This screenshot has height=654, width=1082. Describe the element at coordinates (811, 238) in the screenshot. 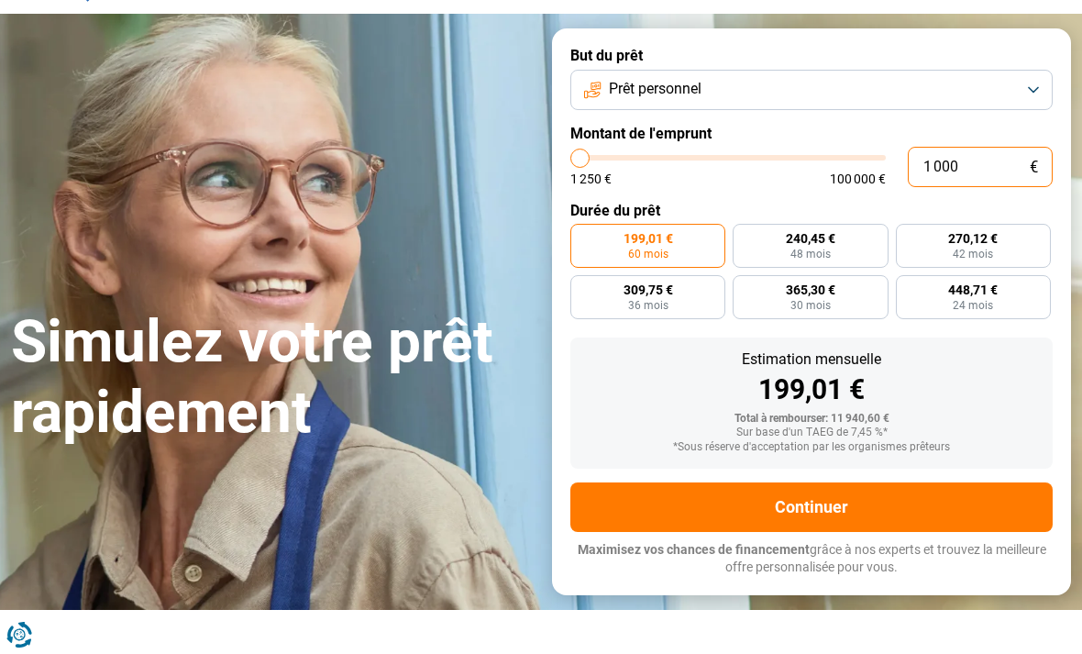

I see `span: 240,45 €` at that location.